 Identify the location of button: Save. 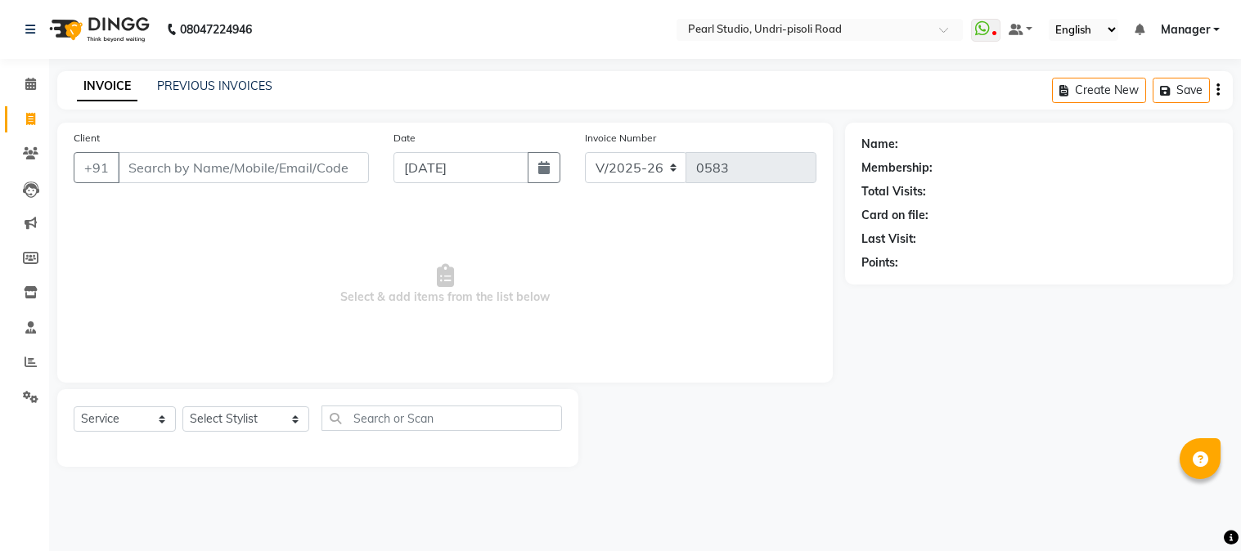
(1181, 90).